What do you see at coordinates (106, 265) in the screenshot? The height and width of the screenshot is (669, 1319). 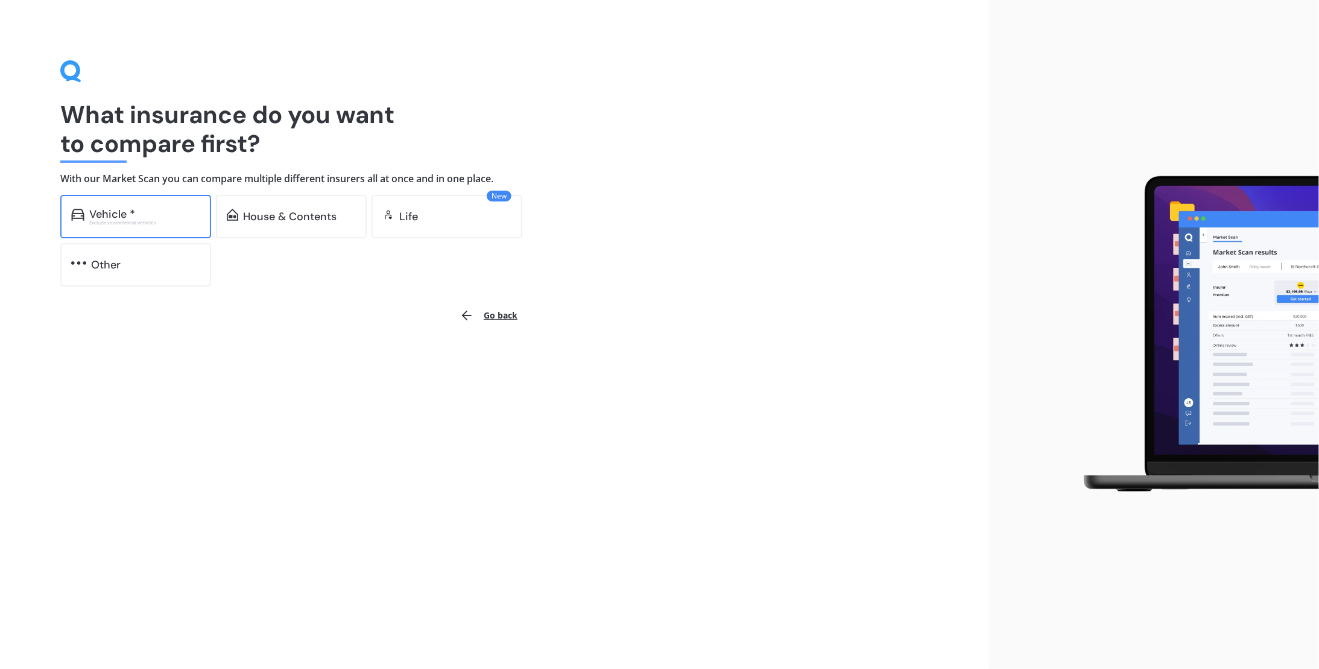 I see `div: Other` at bounding box center [106, 265].